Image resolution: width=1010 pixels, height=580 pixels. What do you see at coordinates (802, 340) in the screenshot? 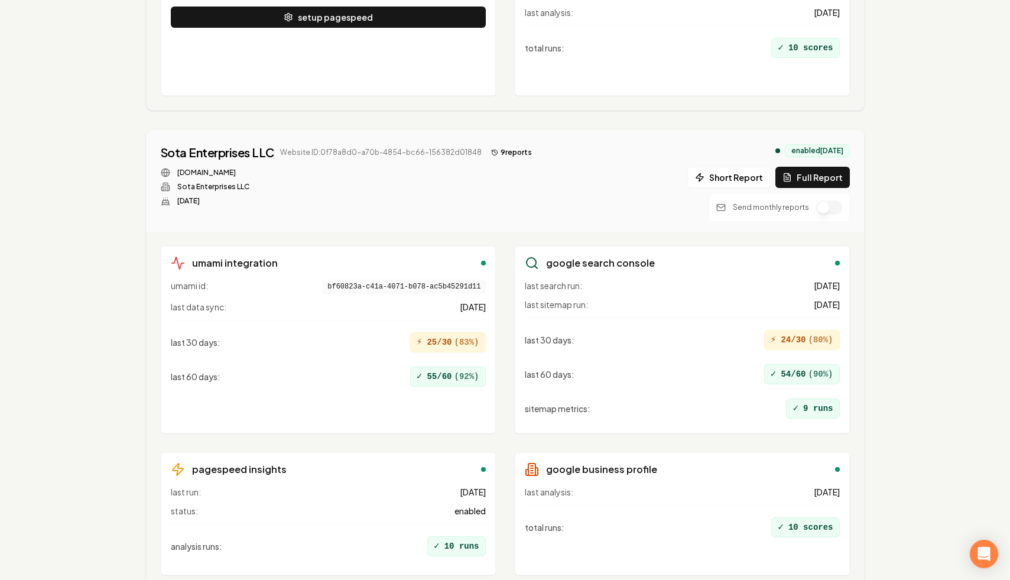
I see `div: 24/30` at bounding box center [802, 340].